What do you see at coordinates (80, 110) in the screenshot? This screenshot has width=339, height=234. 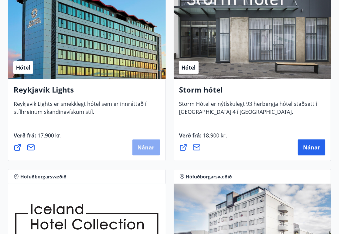 I see `span: Reykjavik Lights er smekklegt hótel sem er innréttað í stílhreinum skandinavískum stíl.` at bounding box center [80, 110].